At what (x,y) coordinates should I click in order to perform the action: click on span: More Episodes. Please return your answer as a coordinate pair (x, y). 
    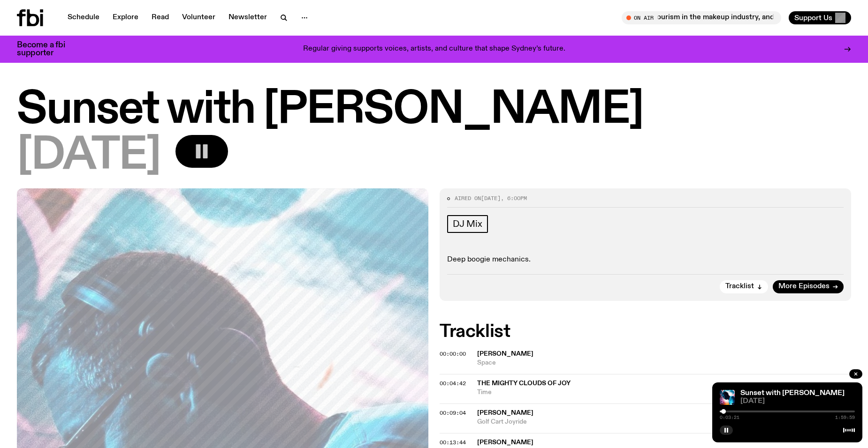
    Looking at the image, I should click on (804, 287).